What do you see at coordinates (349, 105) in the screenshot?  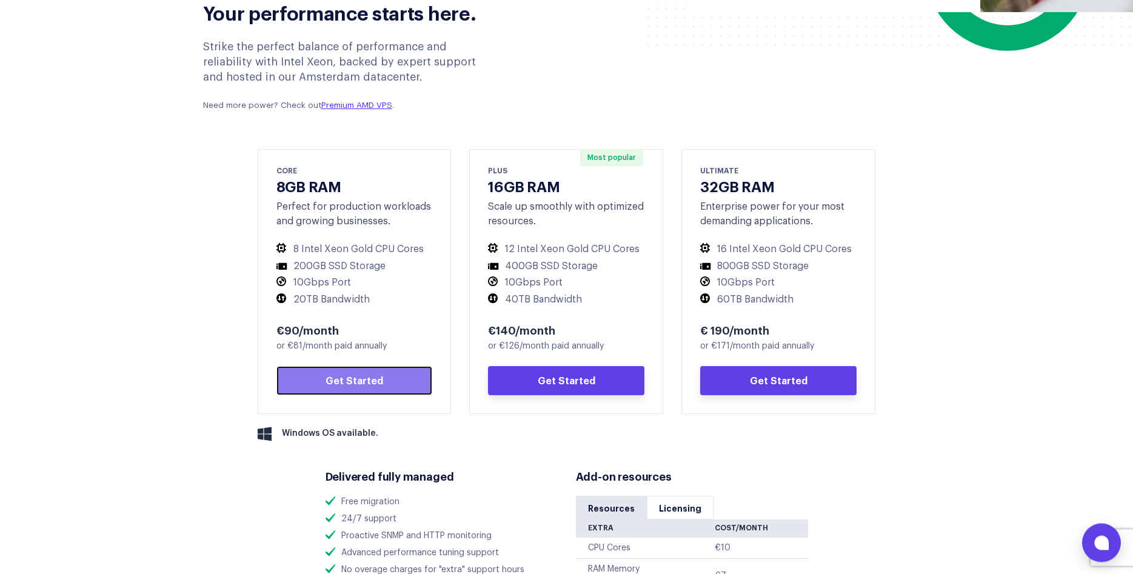 I see `p: Need more power? Check out .` at bounding box center [349, 105].